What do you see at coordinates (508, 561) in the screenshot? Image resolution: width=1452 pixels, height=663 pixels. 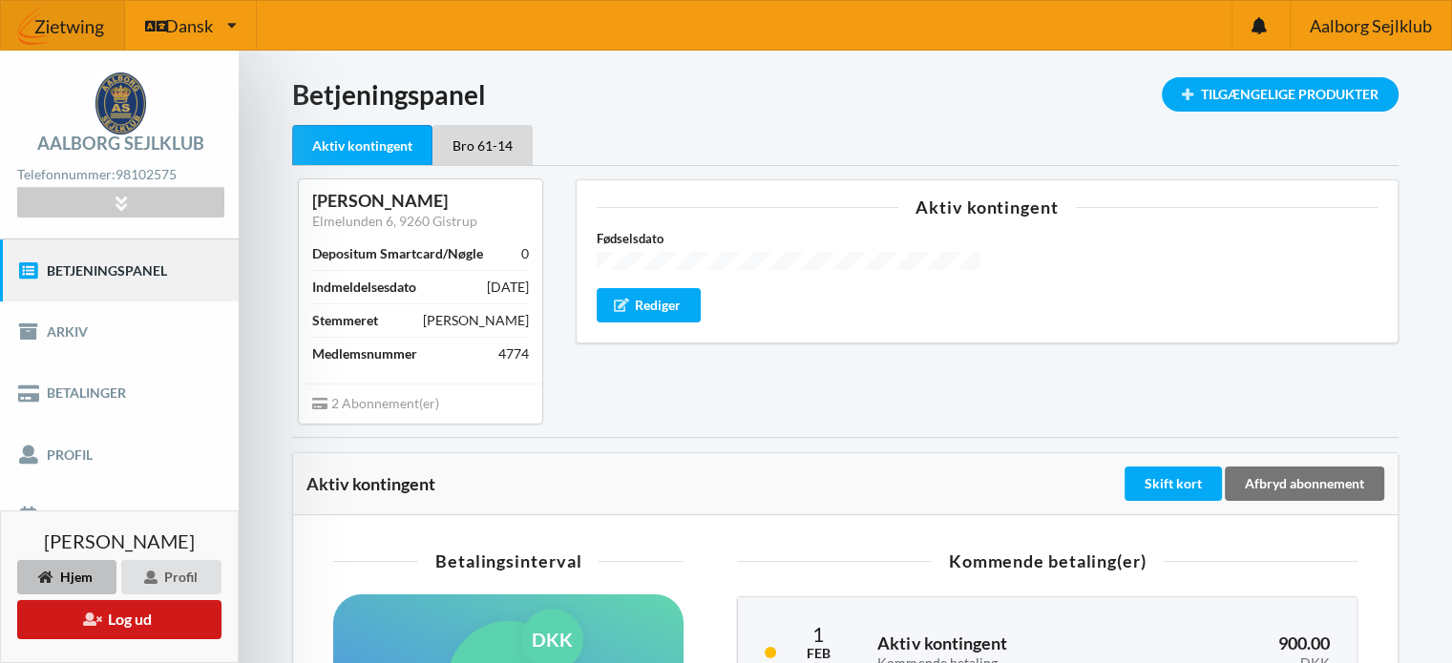 I see `div: Betalingsinterval` at bounding box center [508, 561].